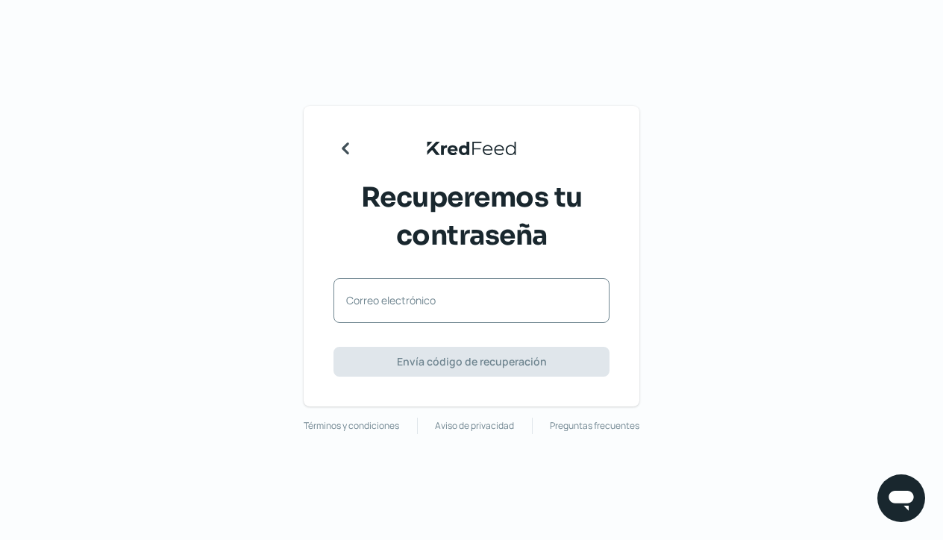 Image resolution: width=943 pixels, height=540 pixels. Describe the element at coordinates (351, 426) in the screenshot. I see `a: Términos y condiciones` at that location.